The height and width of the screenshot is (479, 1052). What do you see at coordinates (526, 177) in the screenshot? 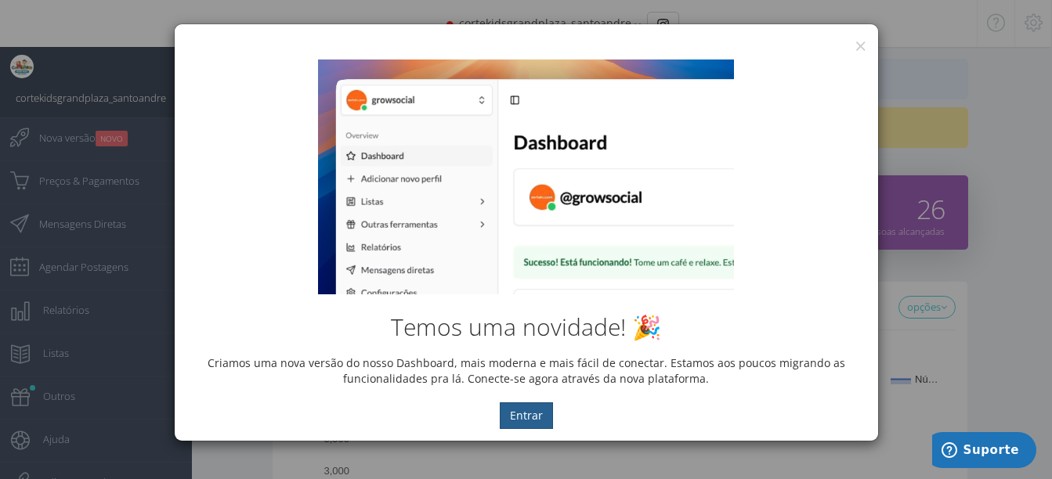
I see `img: New Dashboard` at bounding box center [526, 177].